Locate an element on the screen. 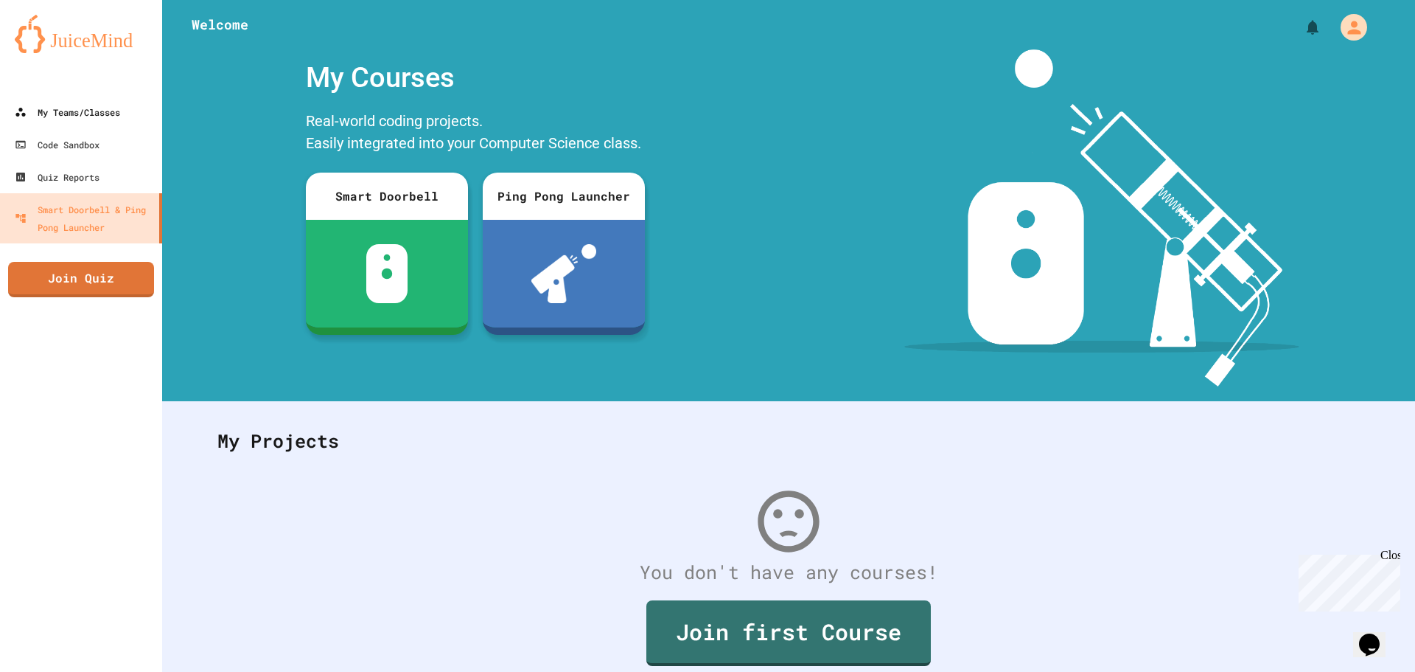 This screenshot has width=1415, height=672. a: Join Quiz is located at coordinates (81, 279).